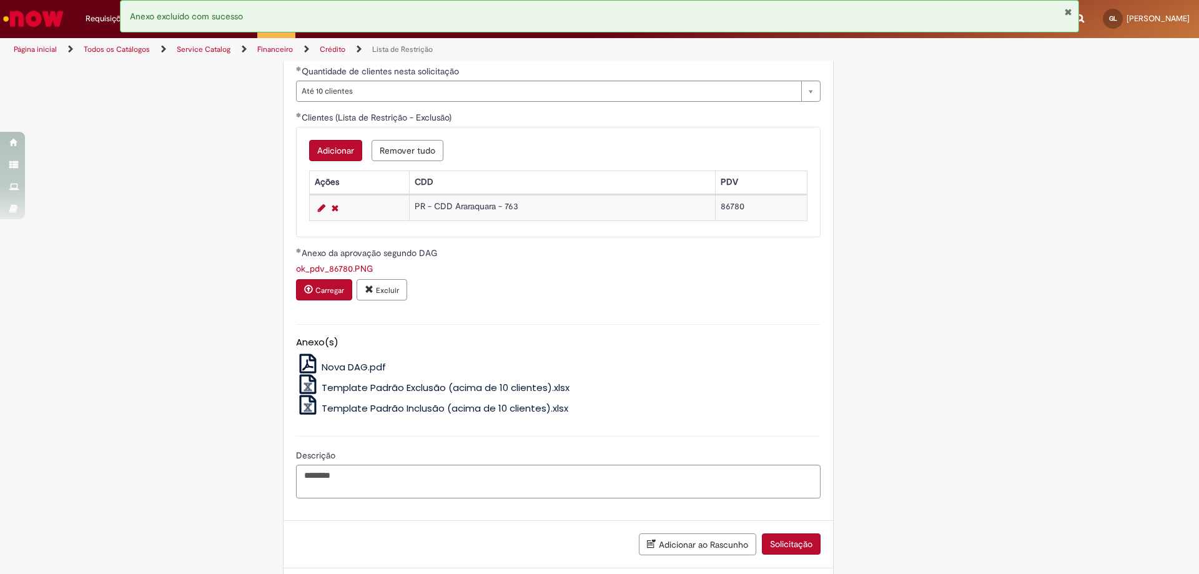 The image size is (1199, 574). I want to click on a: Página inicial, so click(35, 49).